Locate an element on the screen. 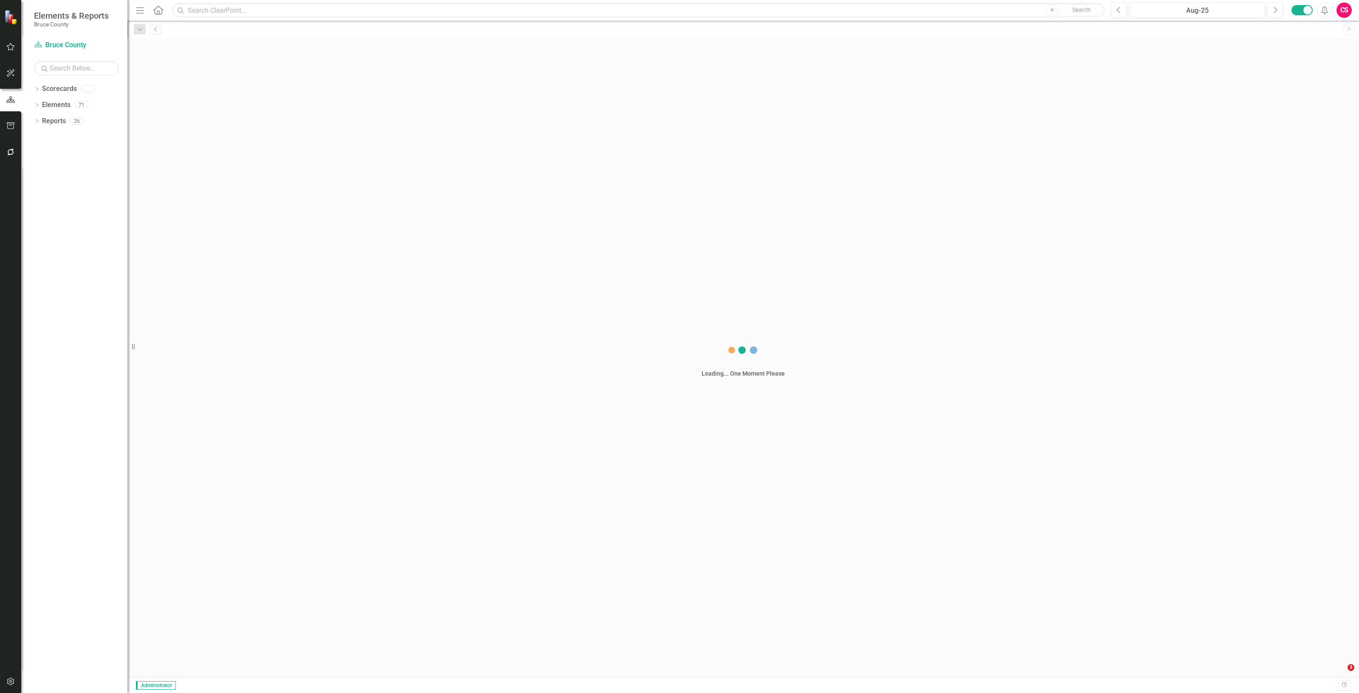 The height and width of the screenshot is (693, 1359). button: CS is located at coordinates (1344, 10).